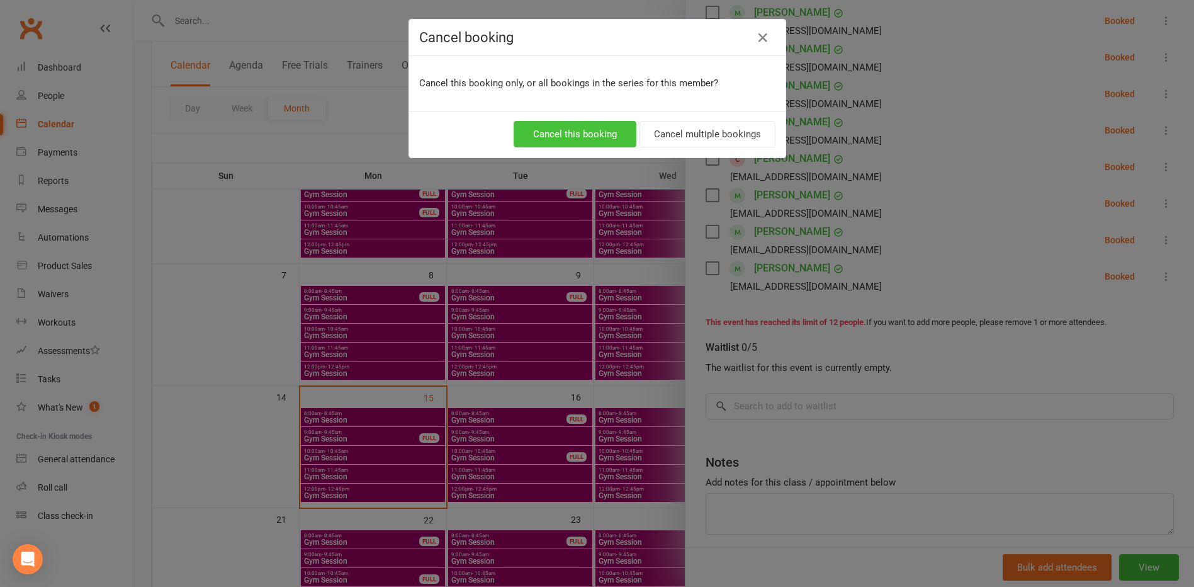 This screenshot has height=587, width=1194. What do you see at coordinates (763, 38) in the screenshot?
I see `button: Close` at bounding box center [763, 38].